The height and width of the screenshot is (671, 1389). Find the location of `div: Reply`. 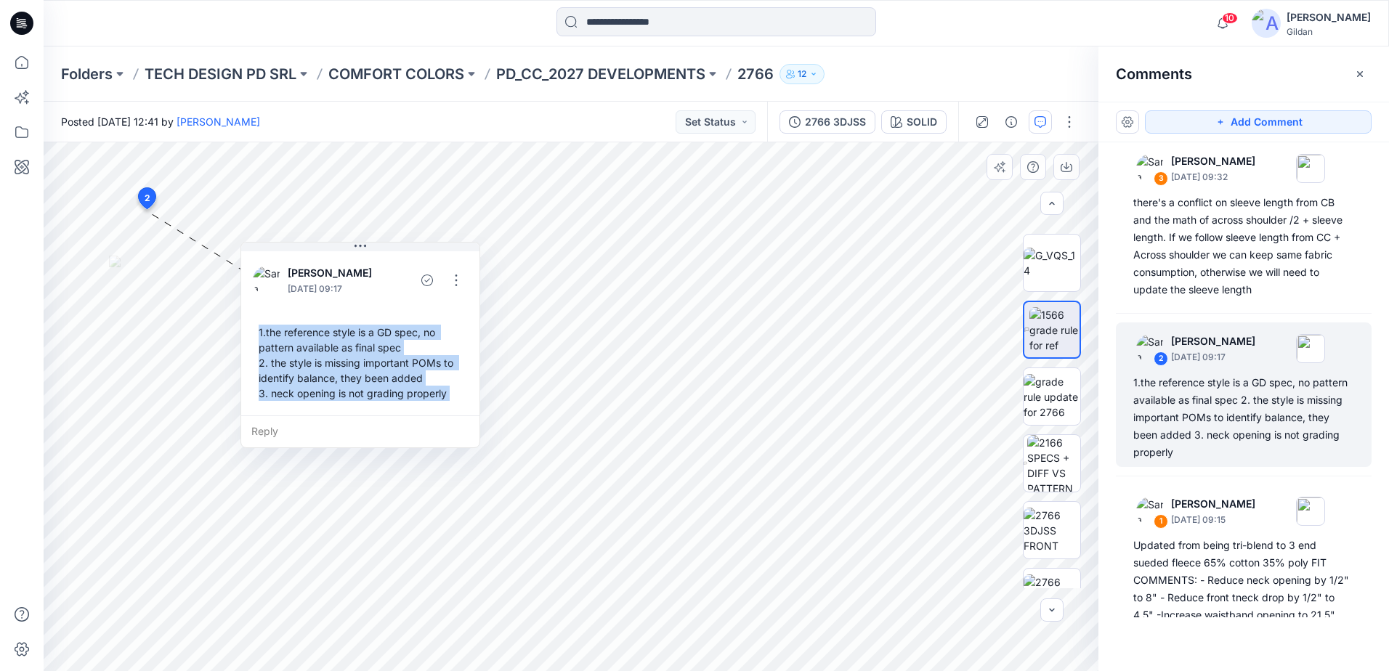

div: Reply is located at coordinates (360, 431).